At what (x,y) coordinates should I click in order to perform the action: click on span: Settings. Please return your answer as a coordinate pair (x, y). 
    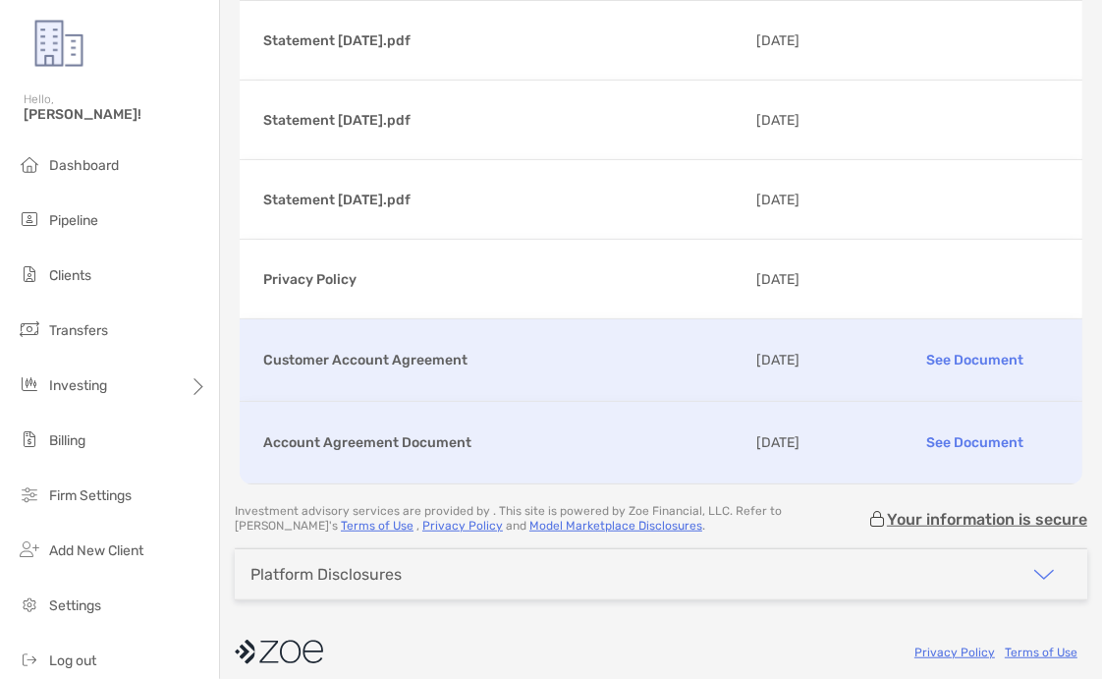
    Looking at the image, I should click on (75, 605).